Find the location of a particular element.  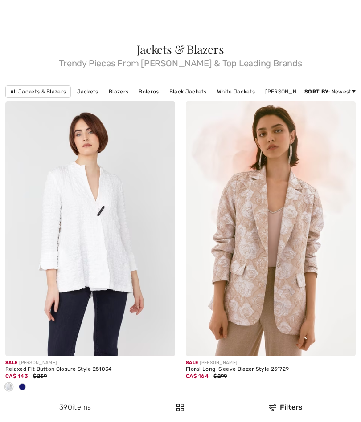

strong: Sort By is located at coordinates (316, 92).